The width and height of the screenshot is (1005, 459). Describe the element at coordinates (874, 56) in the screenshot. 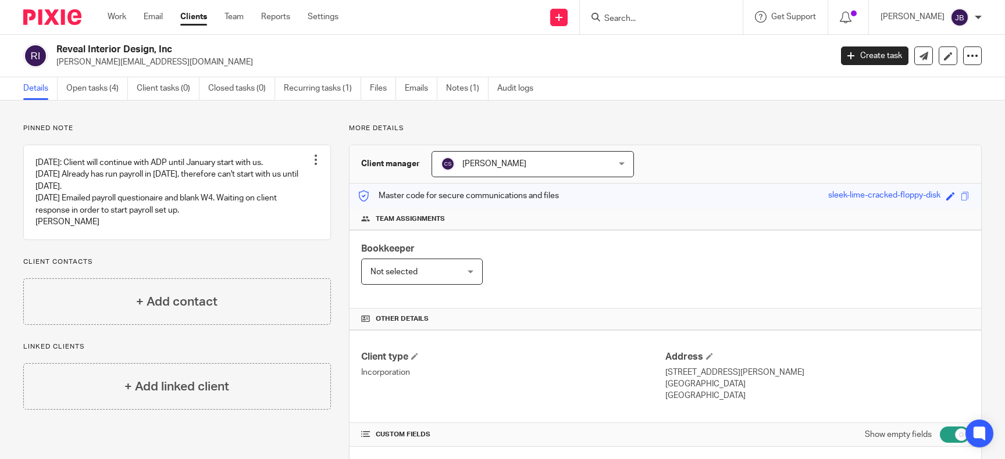

I see `a: Create task` at that location.